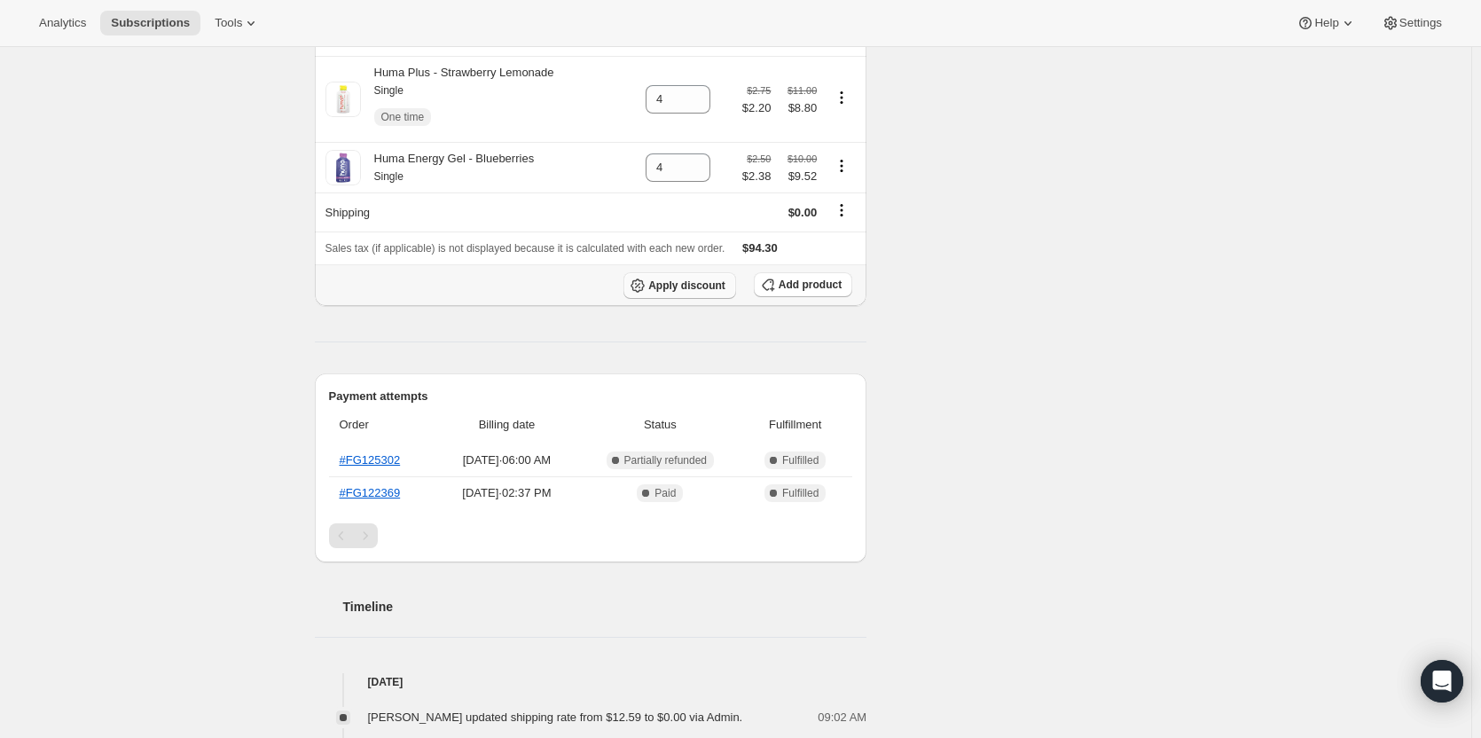  I want to click on button: Subscriptions, so click(150, 23).